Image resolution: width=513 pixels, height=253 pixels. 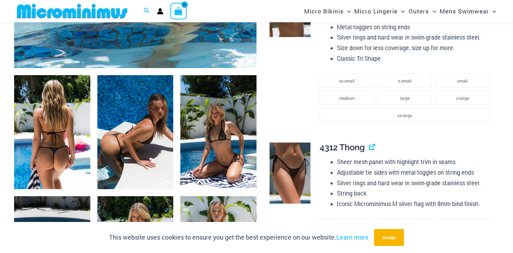 What do you see at coordinates (147, 11) in the screenshot?
I see `a: Search icon link` at bounding box center [147, 11].